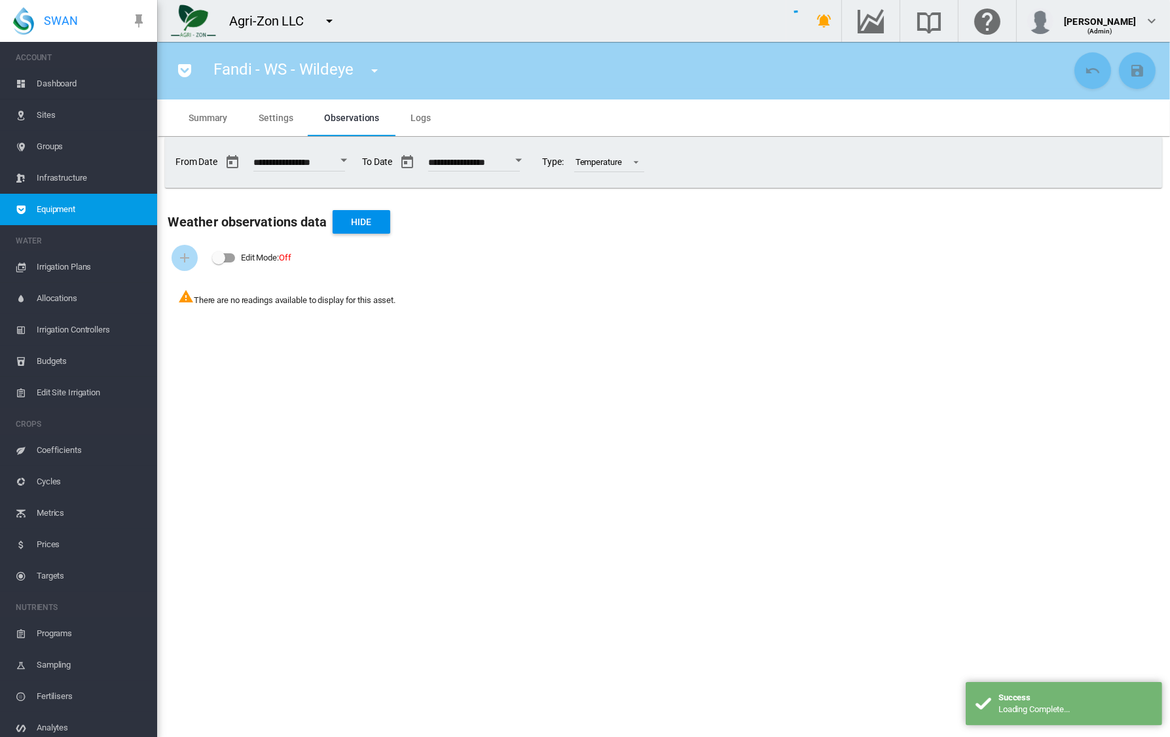  I want to click on span: Type:, so click(552, 162).